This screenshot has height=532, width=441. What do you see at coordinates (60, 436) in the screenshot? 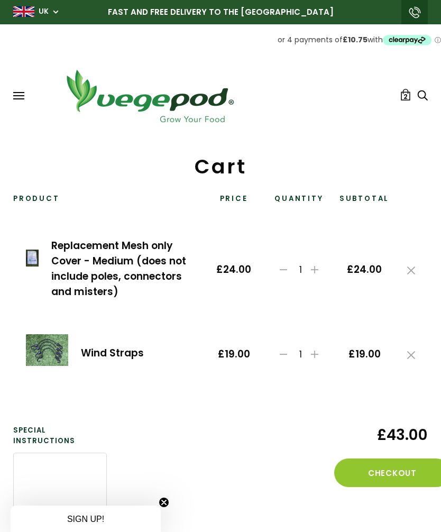
I see `label: Special instructions` at bounding box center [60, 436].